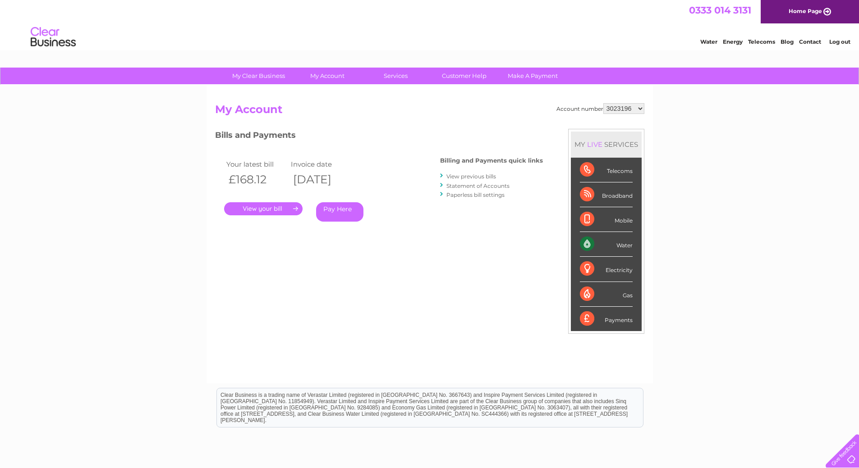 The height and width of the screenshot is (468, 859). I want to click on a: 0333 014 3131, so click(720, 10).